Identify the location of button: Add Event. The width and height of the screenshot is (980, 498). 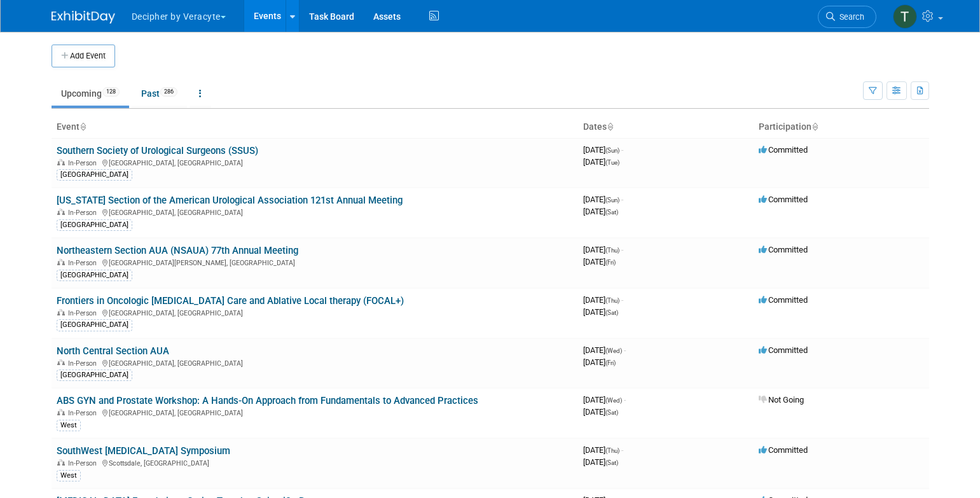
(83, 56).